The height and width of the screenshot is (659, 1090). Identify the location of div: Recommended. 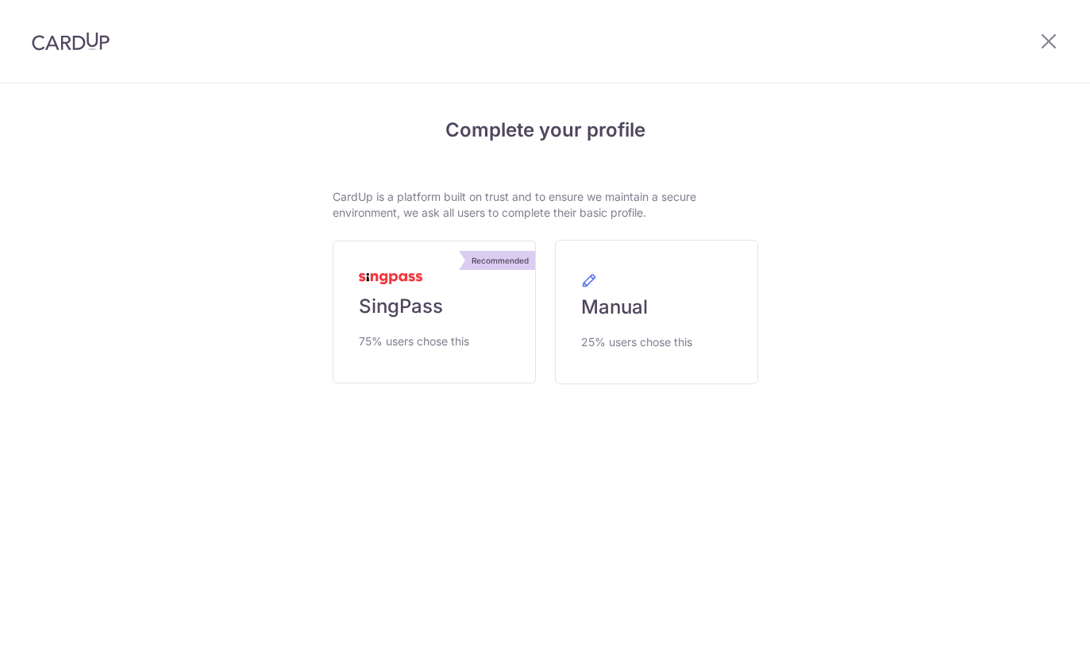
(500, 260).